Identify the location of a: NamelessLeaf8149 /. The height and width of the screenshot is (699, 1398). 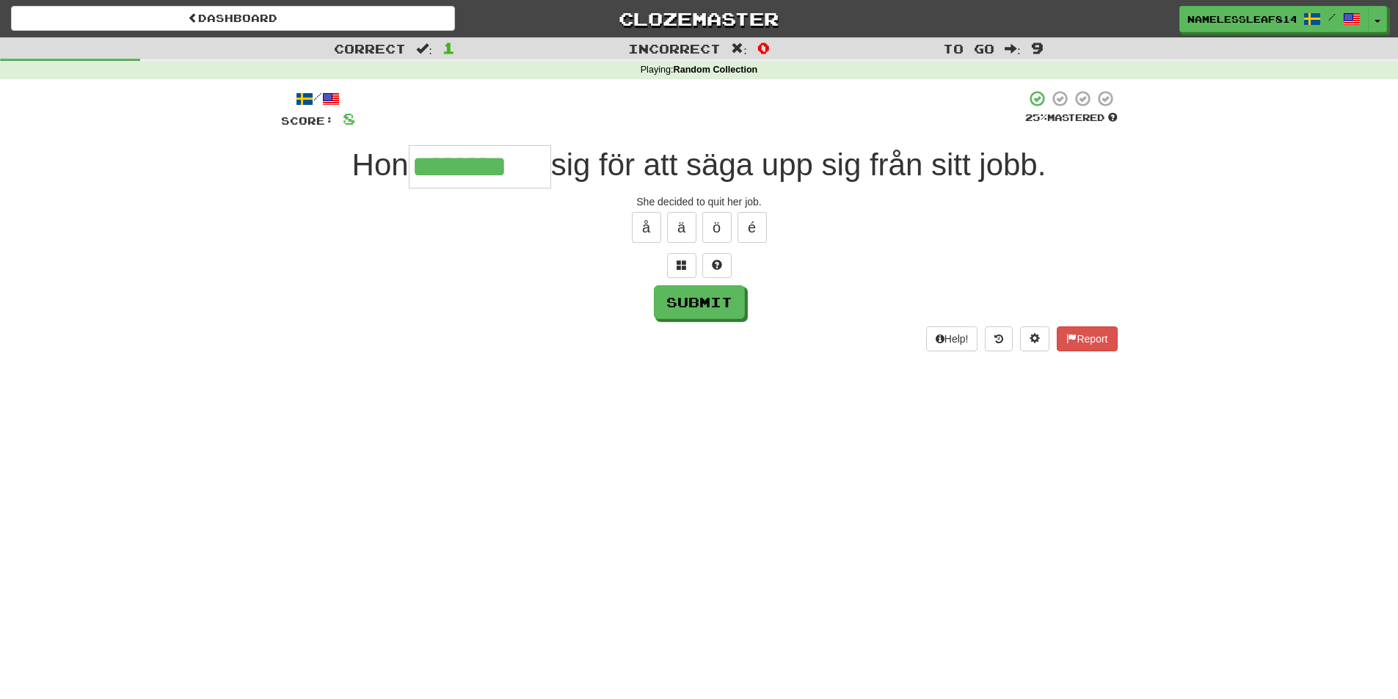
(1274, 19).